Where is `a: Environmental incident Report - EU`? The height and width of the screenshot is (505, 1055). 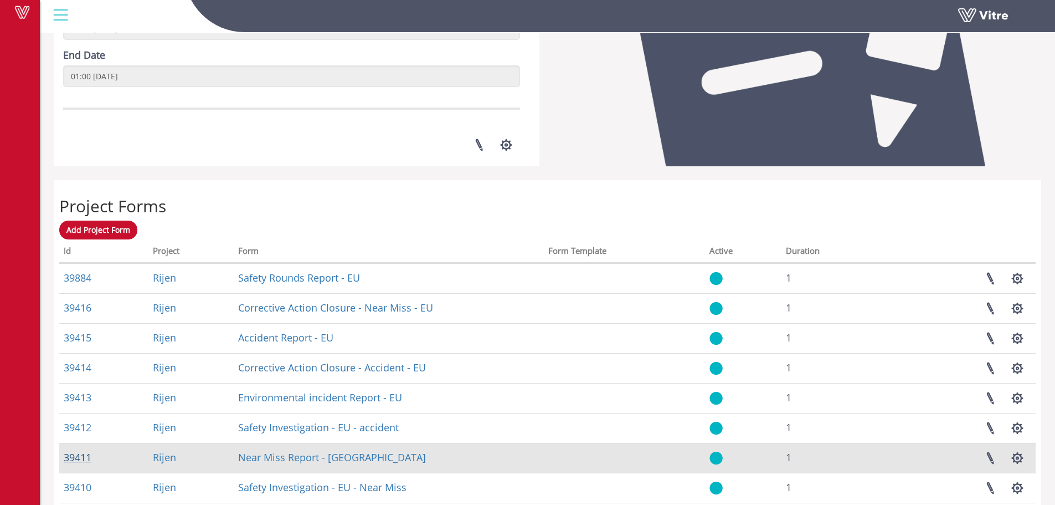
a: Environmental incident Report - EU is located at coordinates (320, 397).